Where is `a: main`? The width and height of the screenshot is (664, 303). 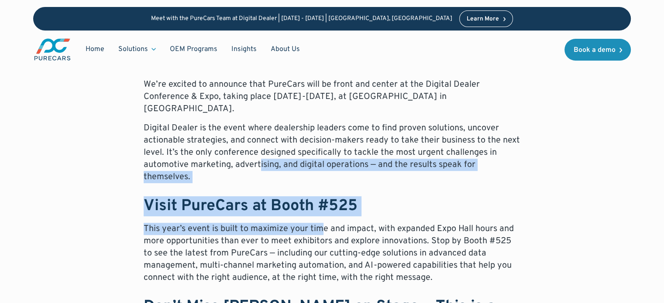
a: main is located at coordinates (52, 49).